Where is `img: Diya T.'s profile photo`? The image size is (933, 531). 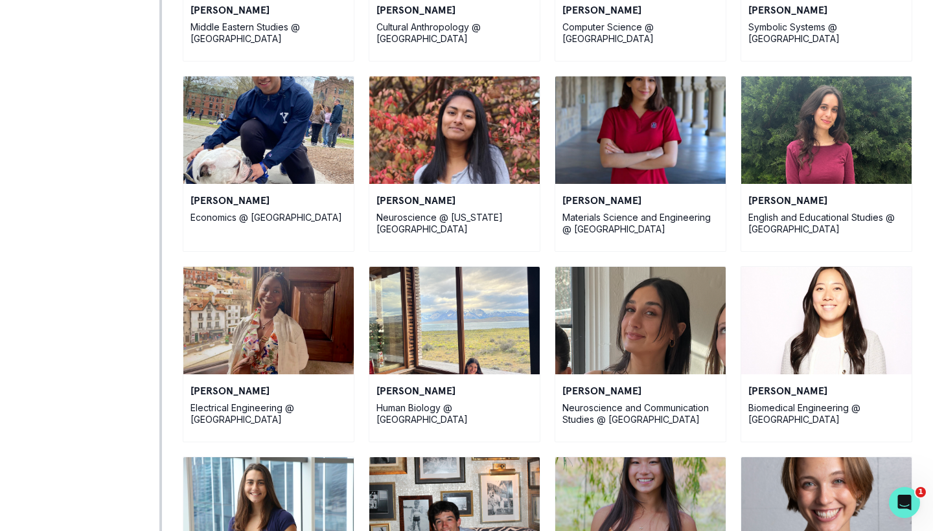
img: Diya T.'s profile photo is located at coordinates (454, 130).